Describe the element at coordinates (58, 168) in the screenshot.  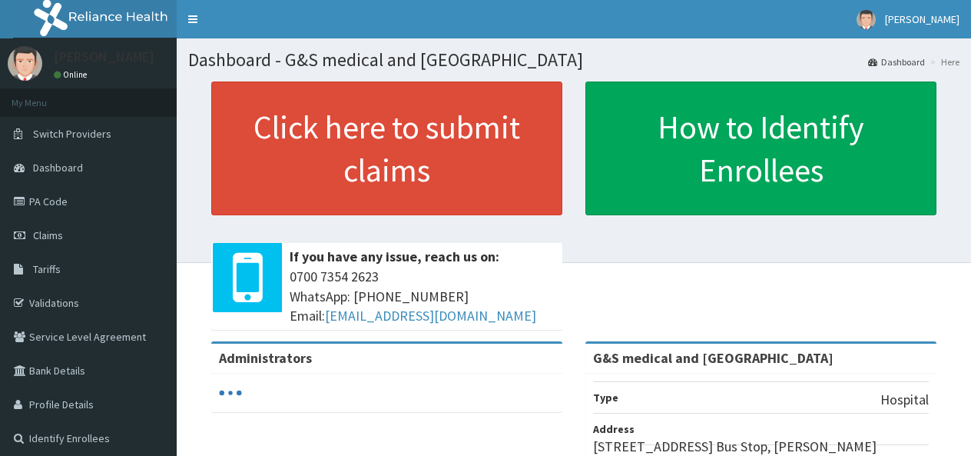
I see `span: Dashboard` at that location.